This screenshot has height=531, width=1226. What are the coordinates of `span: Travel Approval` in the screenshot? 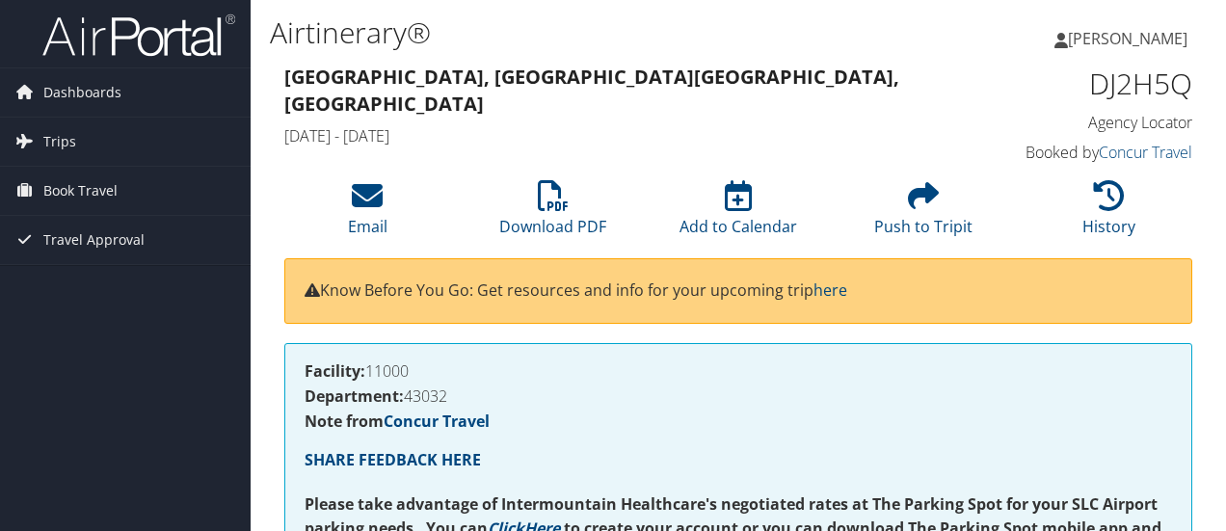 It's located at (93, 240).